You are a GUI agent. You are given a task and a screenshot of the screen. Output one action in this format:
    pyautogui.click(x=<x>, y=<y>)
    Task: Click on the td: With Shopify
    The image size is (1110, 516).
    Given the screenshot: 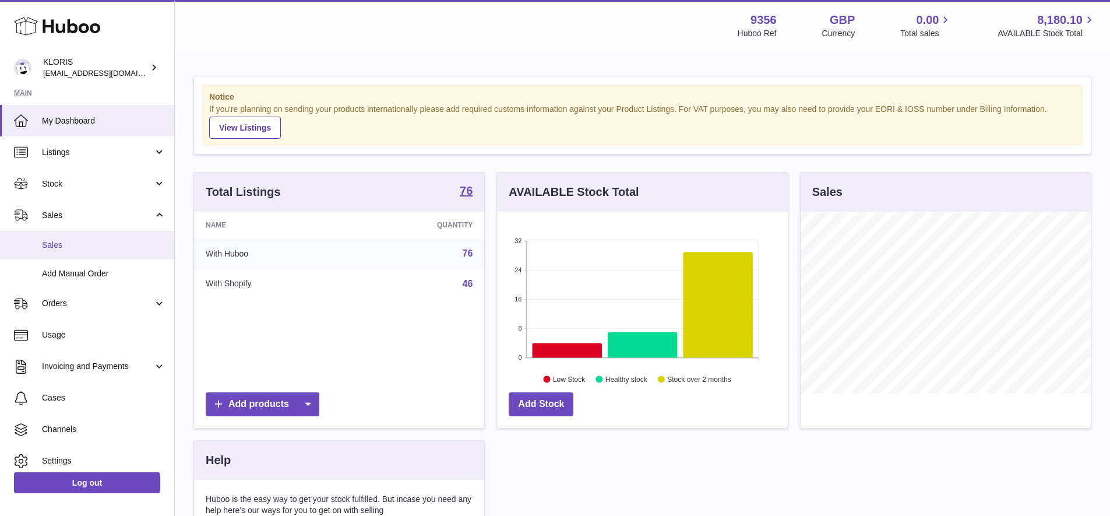 What is the action you would take?
    pyautogui.click(x=272, y=284)
    